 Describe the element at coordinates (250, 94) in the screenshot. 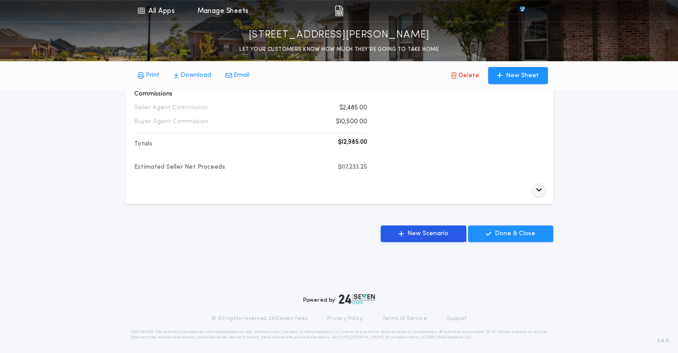

I see `p: Commissions` at that location.